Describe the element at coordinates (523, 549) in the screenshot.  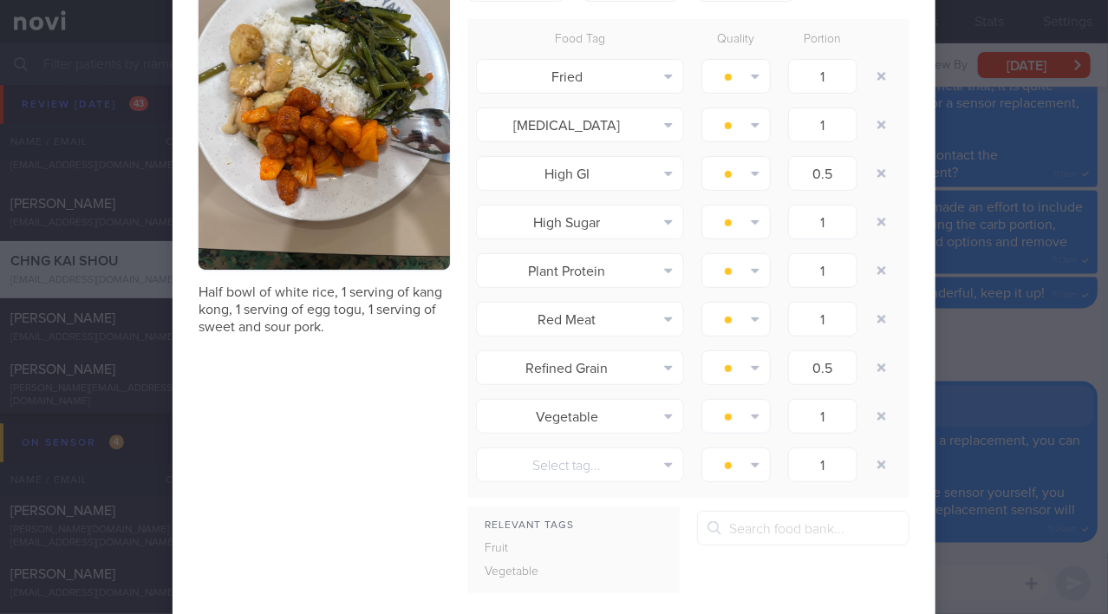
I see `div: Fruit` at that location.